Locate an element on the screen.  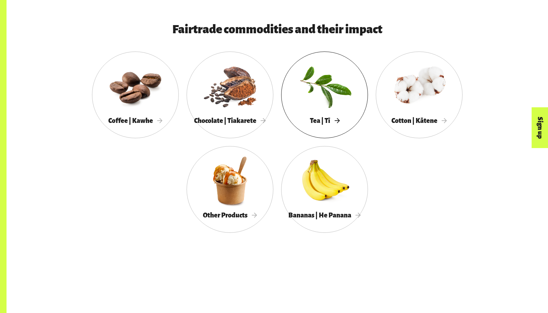
span: Tea | Tī is located at coordinates (324, 121).